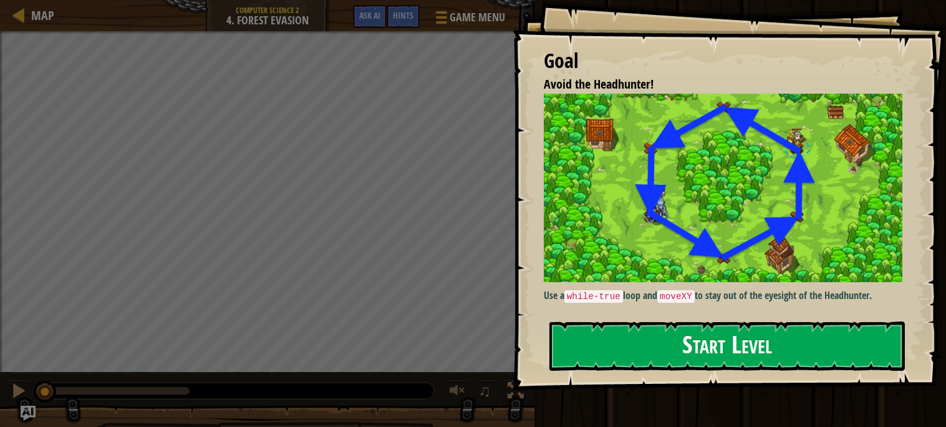 The width and height of the screenshot is (946, 427). I want to click on code: moveXY, so click(676, 296).